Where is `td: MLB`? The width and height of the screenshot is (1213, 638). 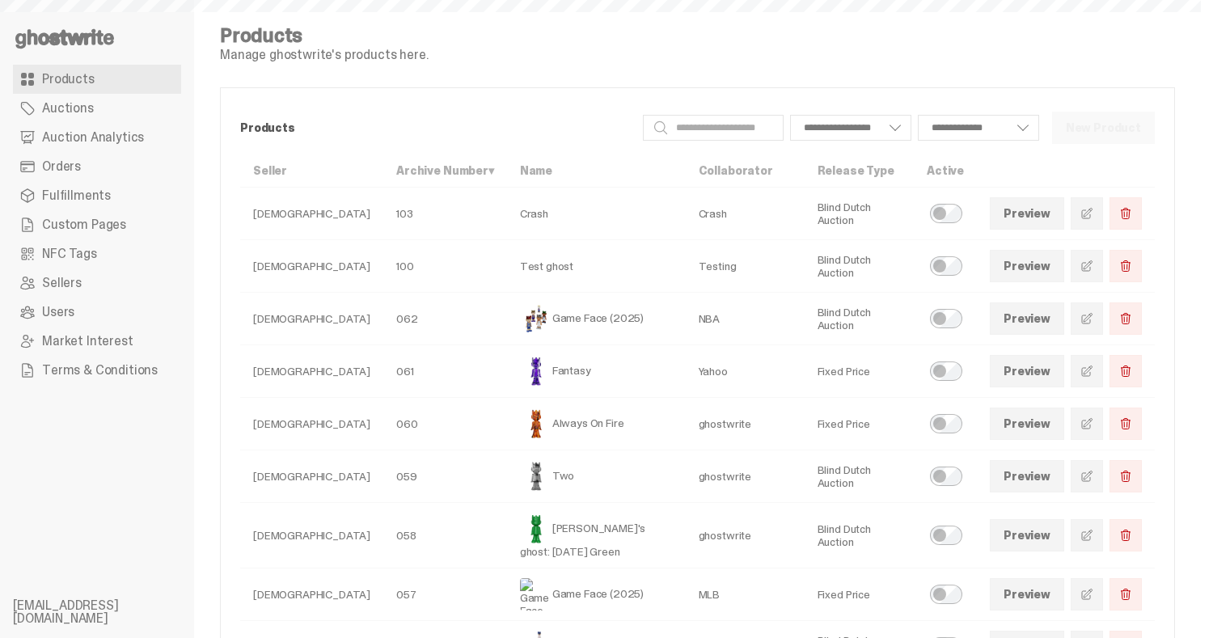
td: MLB is located at coordinates (745, 595).